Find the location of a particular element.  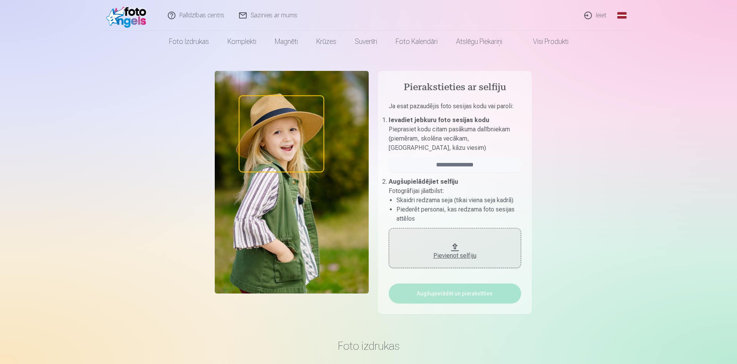

p: Ja esat pazaudējis foto sesijas kodu vai paroli : is located at coordinates (455, 109).